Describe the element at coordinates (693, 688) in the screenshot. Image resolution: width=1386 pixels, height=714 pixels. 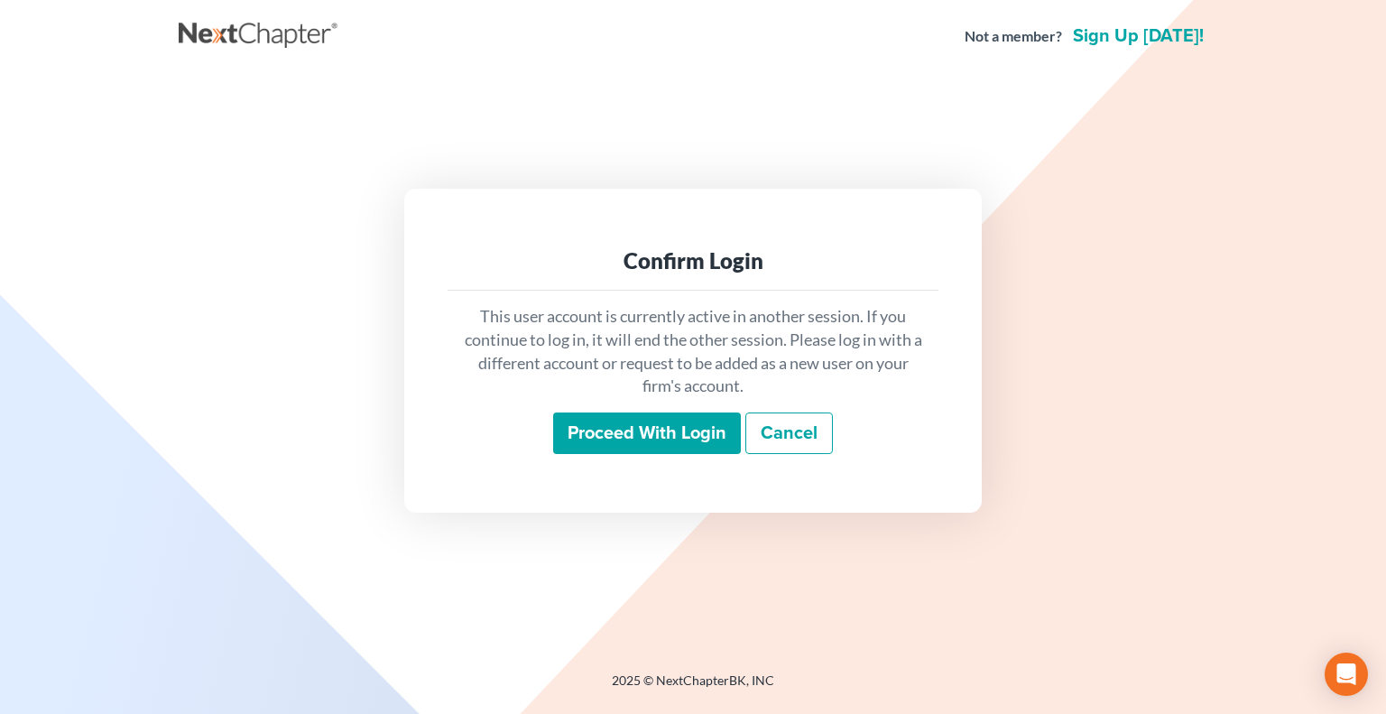
I see `div: 2025 © NextChapterBK, INC` at that location.